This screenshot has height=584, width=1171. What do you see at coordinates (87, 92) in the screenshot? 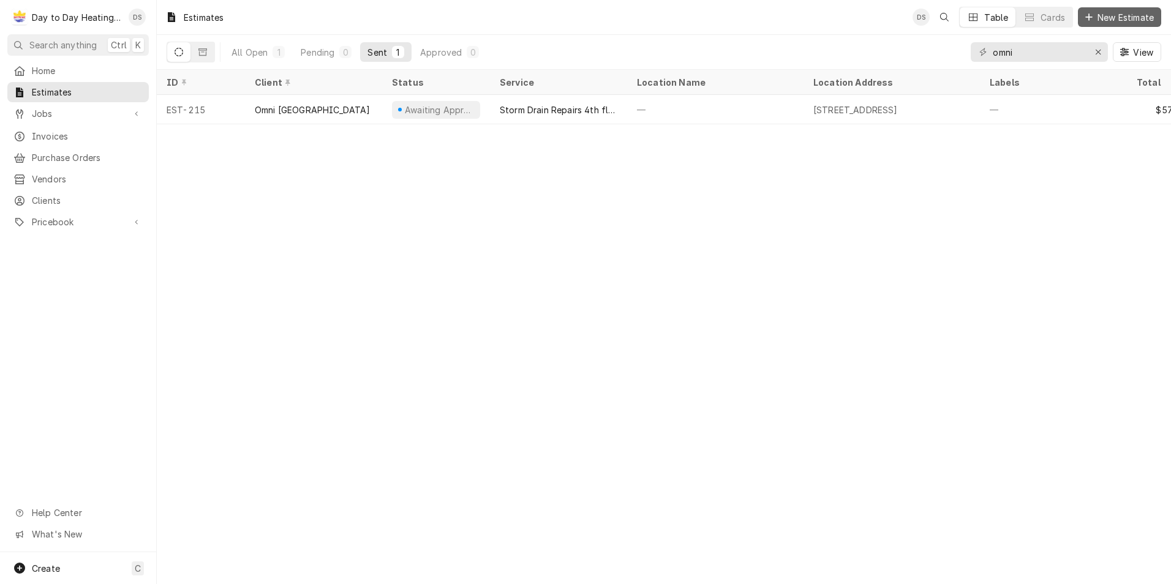
I see `span: Estimates` at bounding box center [87, 92].